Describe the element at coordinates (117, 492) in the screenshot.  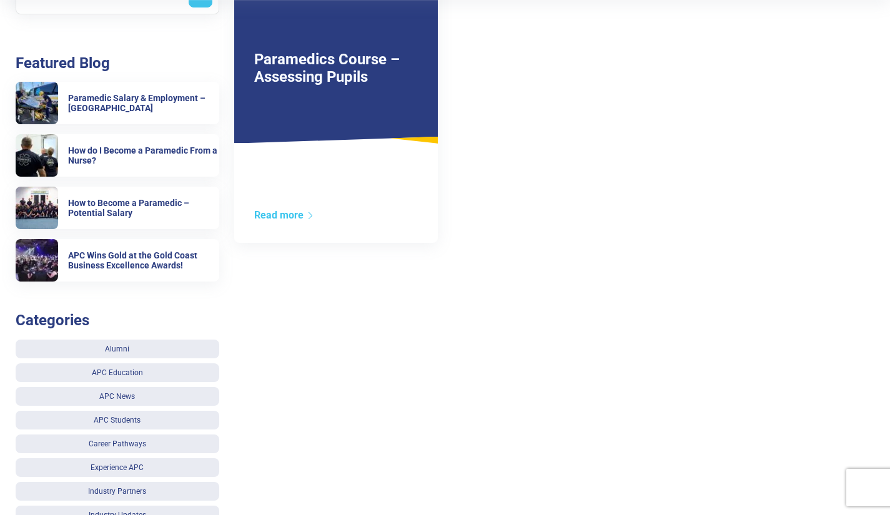
I see `a: Industry Partners` at that location.